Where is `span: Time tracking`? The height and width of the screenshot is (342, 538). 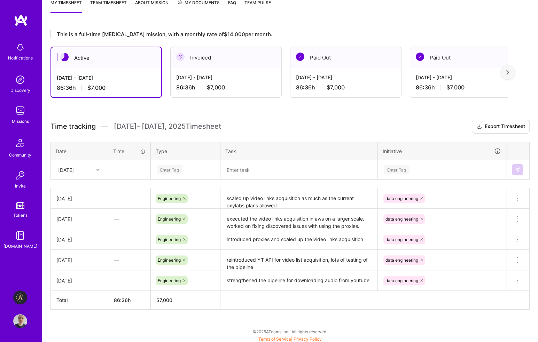
span: Time tracking is located at coordinates (73, 126).